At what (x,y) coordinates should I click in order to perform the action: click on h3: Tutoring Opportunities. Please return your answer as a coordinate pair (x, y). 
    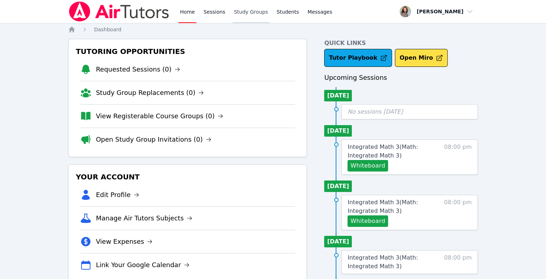
    Looking at the image, I should click on (188, 51).